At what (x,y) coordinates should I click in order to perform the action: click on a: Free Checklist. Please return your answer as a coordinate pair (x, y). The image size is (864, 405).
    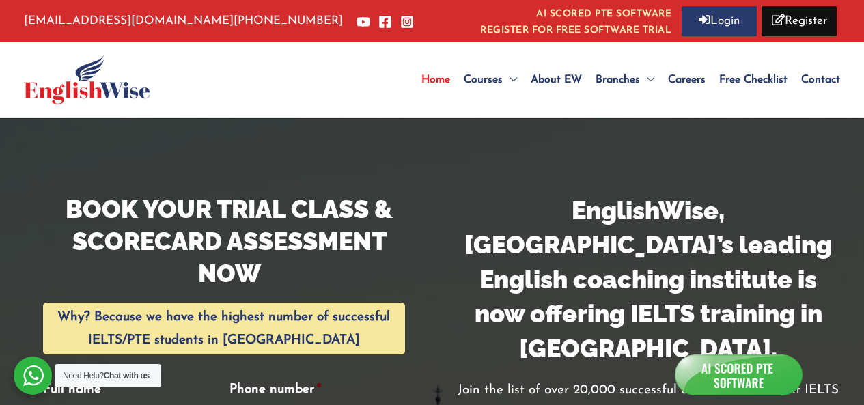
    Looking at the image, I should click on (754, 80).